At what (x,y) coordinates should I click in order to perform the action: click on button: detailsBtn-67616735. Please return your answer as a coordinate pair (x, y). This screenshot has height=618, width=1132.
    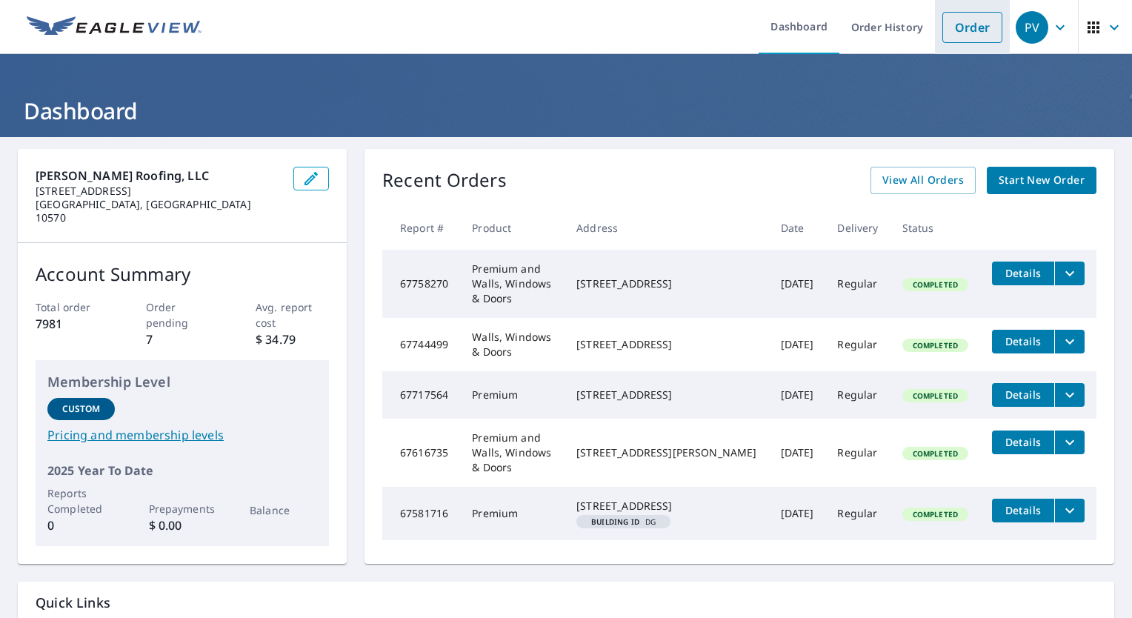
    Looking at the image, I should click on (1023, 442).